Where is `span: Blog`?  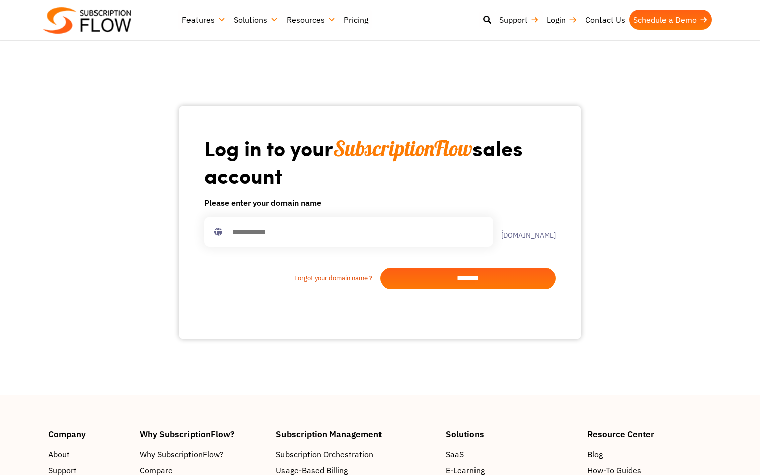 span: Blog is located at coordinates (595, 455).